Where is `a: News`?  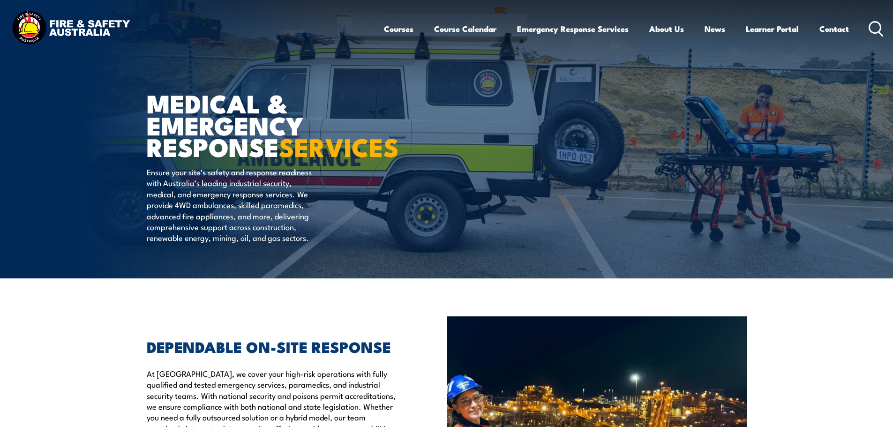 a: News is located at coordinates (715, 29).